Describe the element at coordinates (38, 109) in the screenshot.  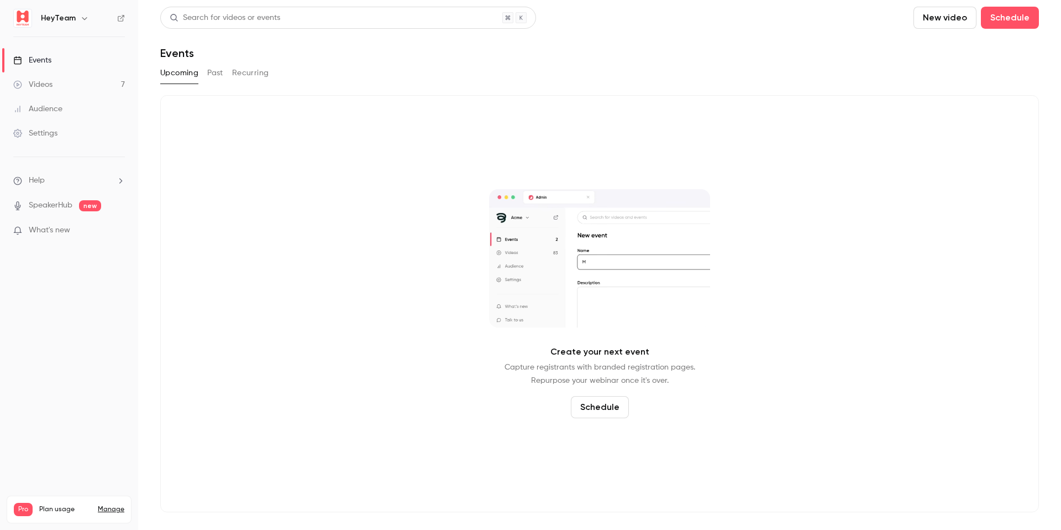
I see `div: Audience` at that location.